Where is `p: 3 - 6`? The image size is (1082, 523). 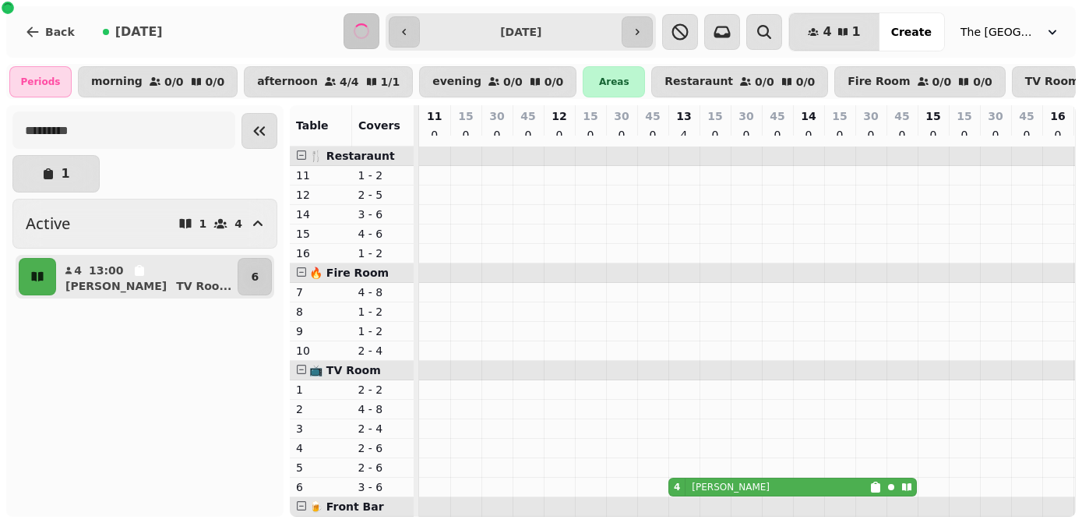
p: 3 - 6 is located at coordinates (383, 487).